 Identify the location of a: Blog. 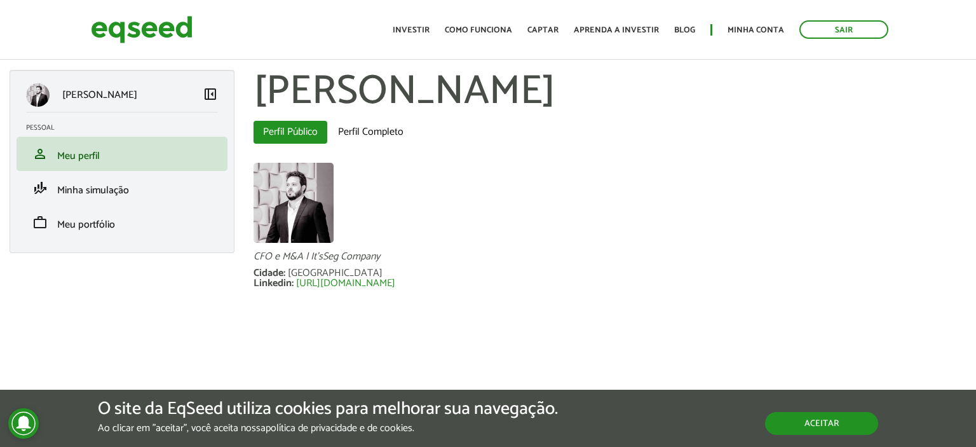
(684, 30).